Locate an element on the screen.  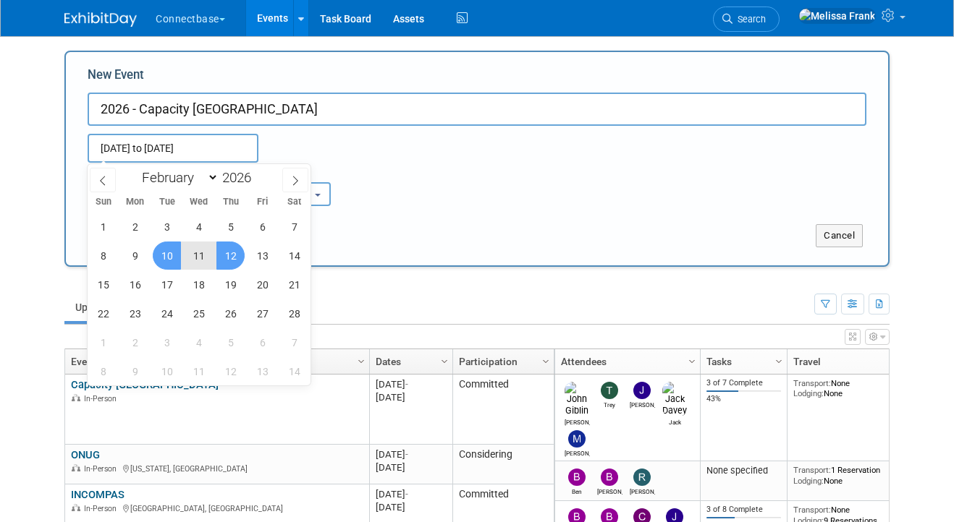
img: ExhibitDay is located at coordinates (101, 20).